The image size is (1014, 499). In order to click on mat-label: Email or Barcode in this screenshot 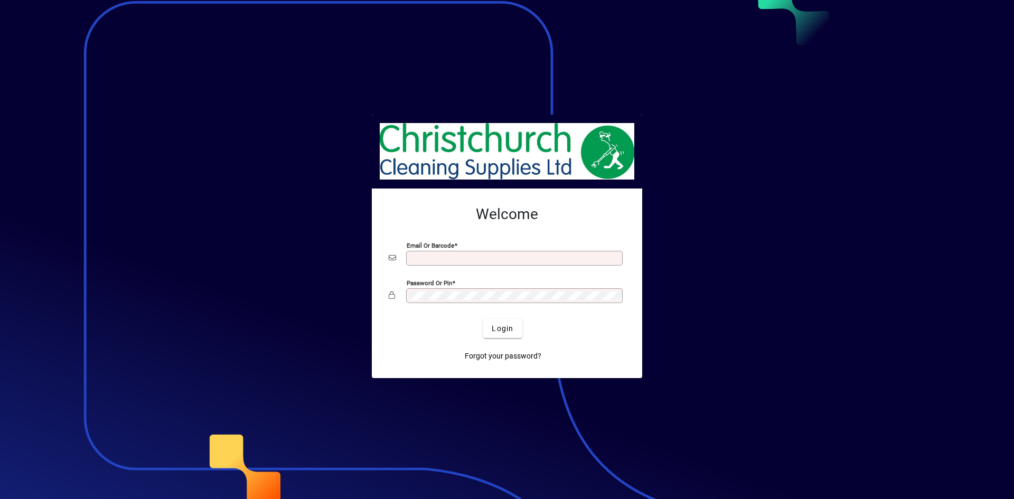, I will do `click(430, 246)`.